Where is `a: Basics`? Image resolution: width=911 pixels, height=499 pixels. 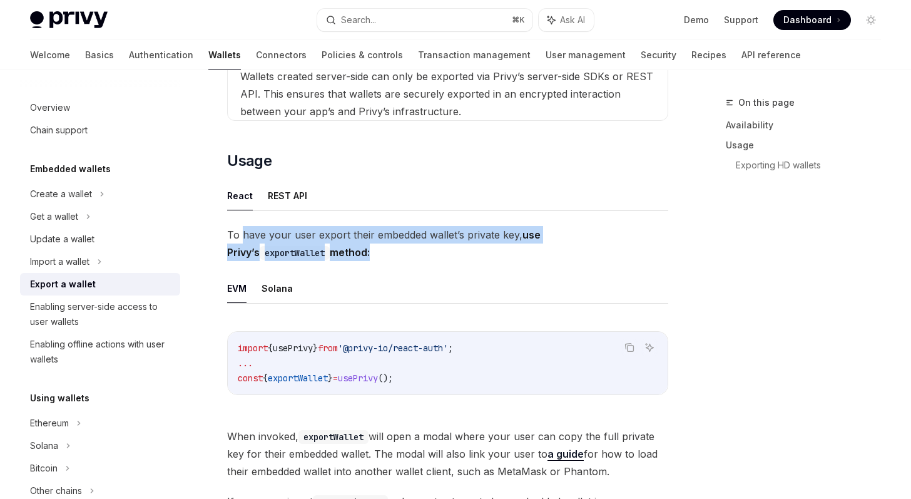
a: Basics is located at coordinates (99, 55).